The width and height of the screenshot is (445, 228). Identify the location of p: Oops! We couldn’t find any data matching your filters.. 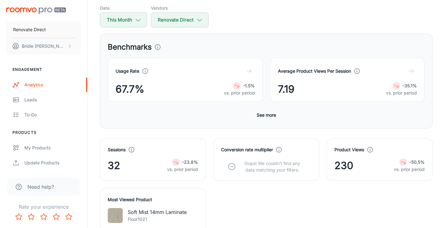
(272, 167).